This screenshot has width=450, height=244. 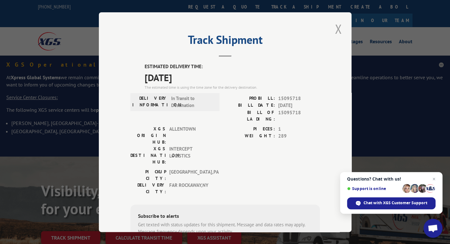 What do you see at coordinates (299, 129) in the screenshot?
I see `span: 1` at bounding box center [299, 129].